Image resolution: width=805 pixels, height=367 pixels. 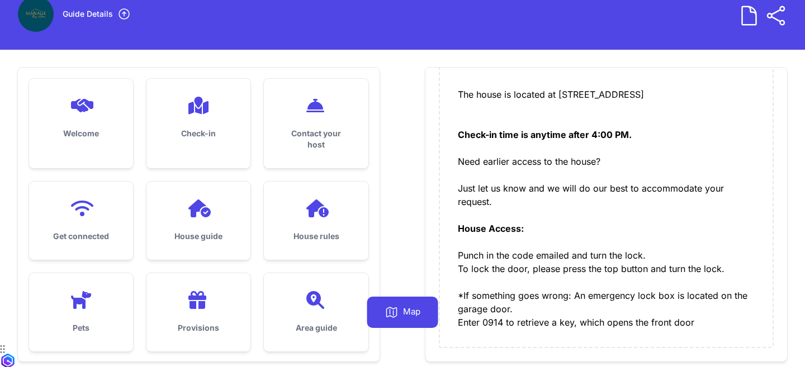 I want to click on h3: House rules, so click(x=316, y=237).